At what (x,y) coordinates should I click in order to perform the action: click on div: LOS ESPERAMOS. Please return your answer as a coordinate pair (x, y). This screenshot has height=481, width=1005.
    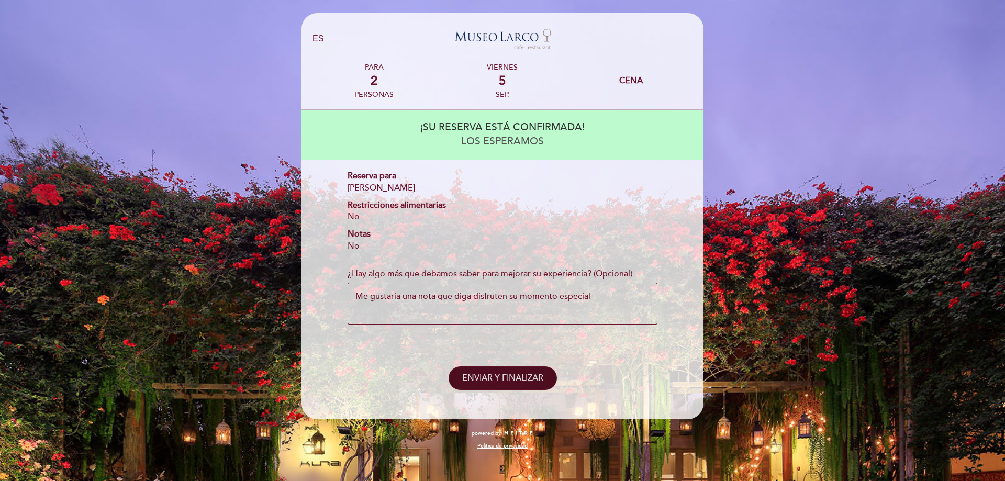
    Looking at the image, I should click on (503, 141).